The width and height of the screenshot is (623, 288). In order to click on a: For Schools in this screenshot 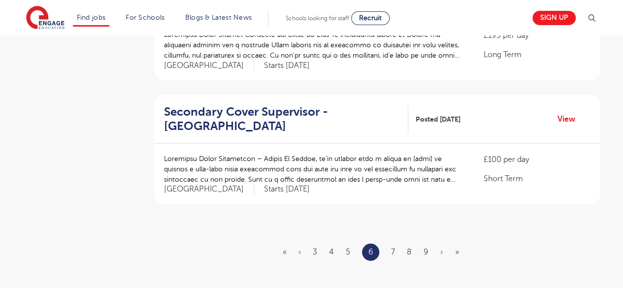, I will do `click(145, 17)`.